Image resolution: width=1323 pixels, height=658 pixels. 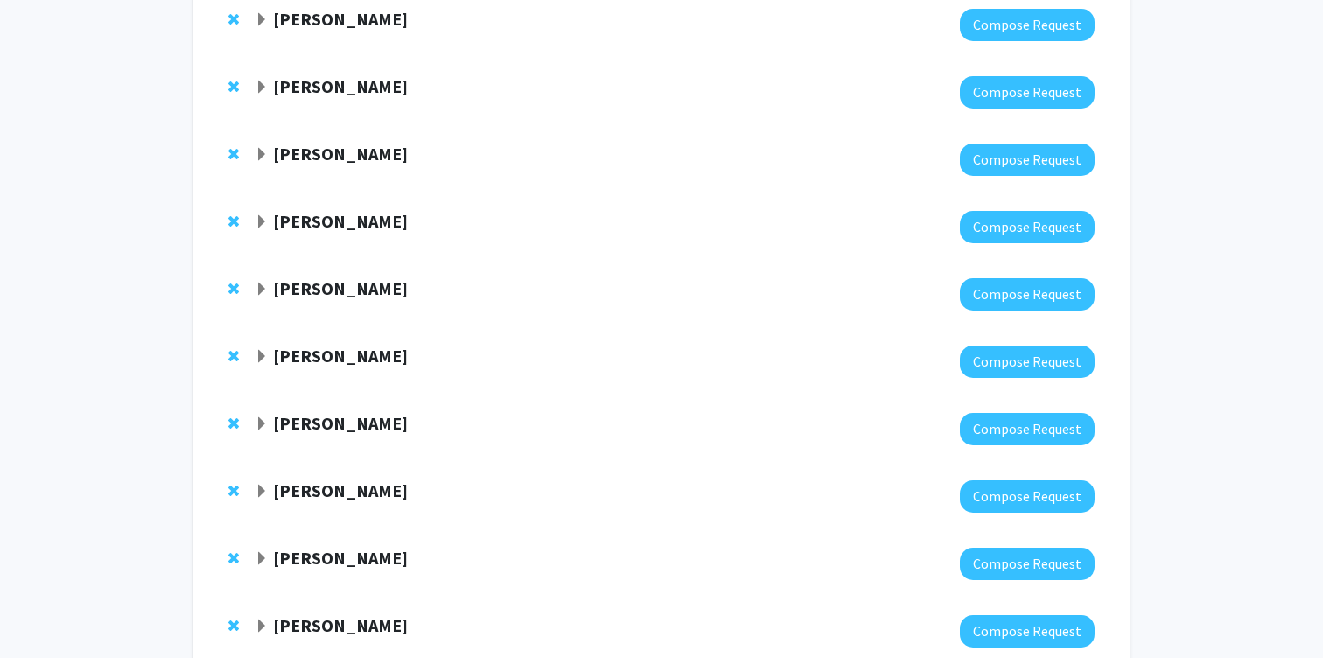 What do you see at coordinates (262, 357) in the screenshot?
I see `span: Expand Tyrel McQueen Bookmark` at bounding box center [262, 357].